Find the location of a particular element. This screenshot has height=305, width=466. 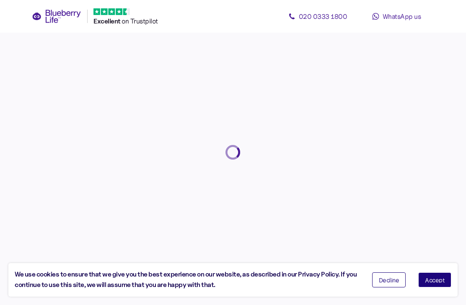

span: on Trustpilot is located at coordinates (140, 21).